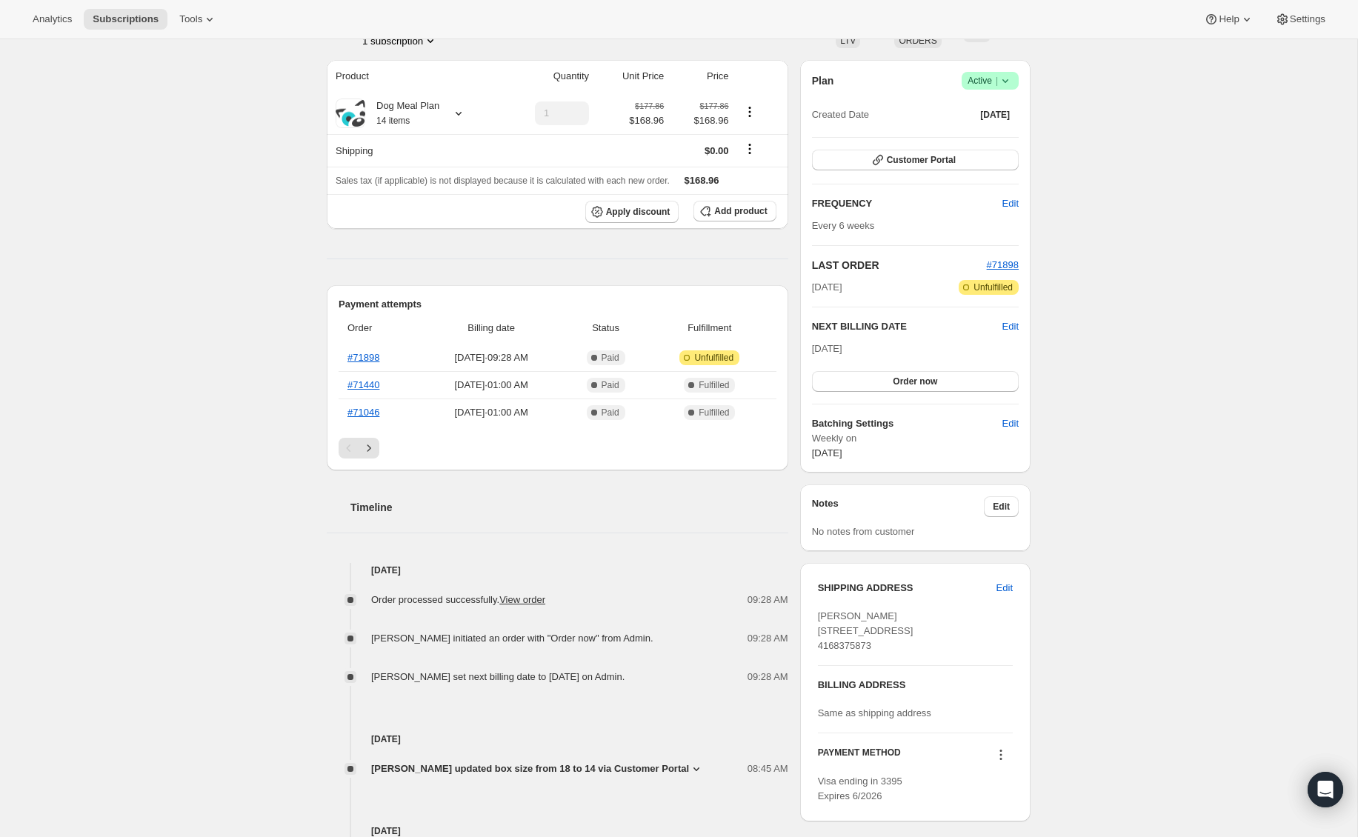 Image resolution: width=1358 pixels, height=837 pixels. What do you see at coordinates (863, 531) in the screenshot?
I see `span: No notes from customer` at bounding box center [863, 531].